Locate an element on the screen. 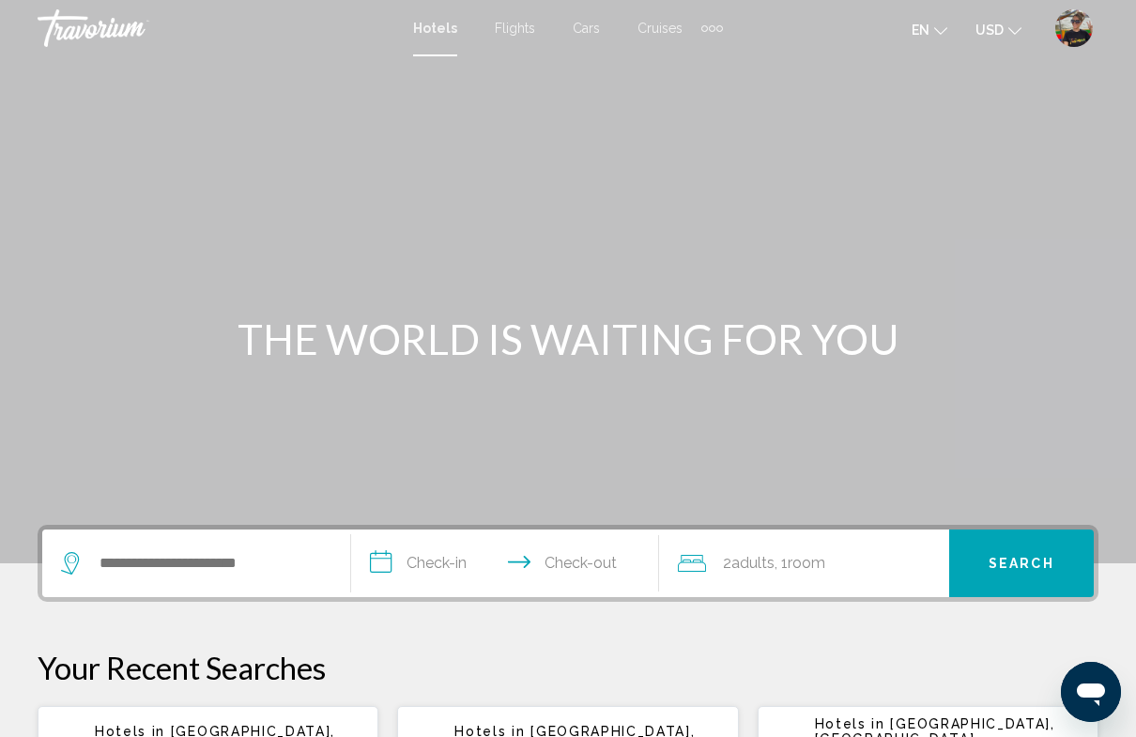 Image resolution: width=1136 pixels, height=737 pixels. a: Cars is located at coordinates (586, 28).